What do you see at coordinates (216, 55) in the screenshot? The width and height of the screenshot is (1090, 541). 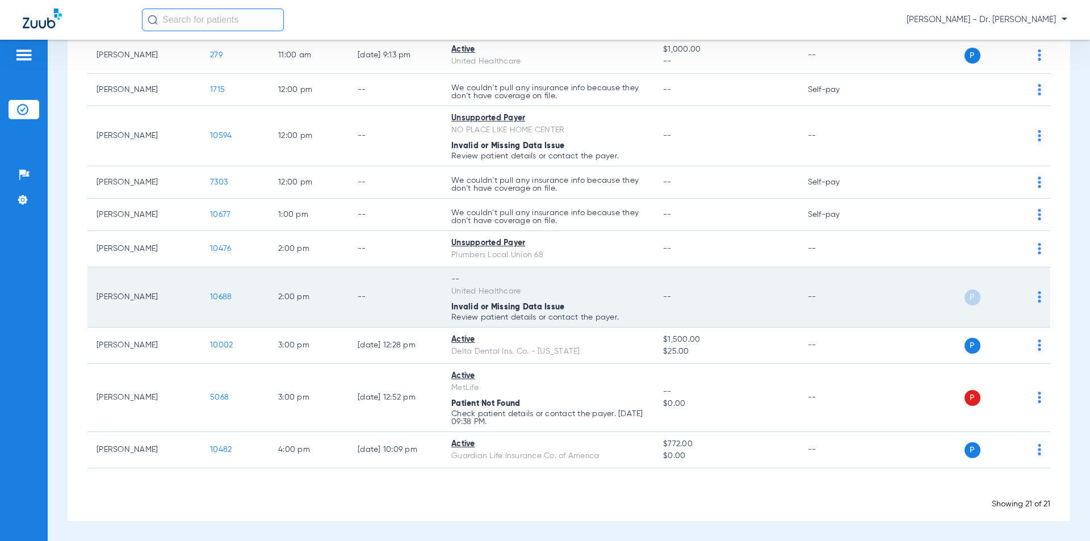 I see `span: 279` at bounding box center [216, 55].